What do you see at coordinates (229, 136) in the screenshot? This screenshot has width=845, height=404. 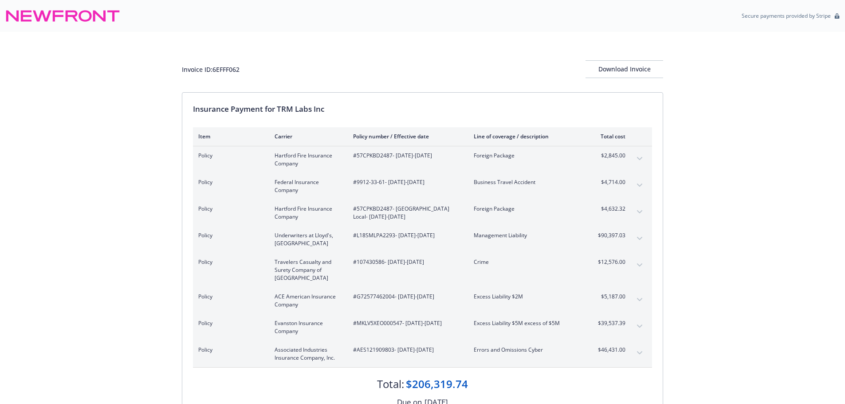 I see `div: Item` at bounding box center [229, 136].